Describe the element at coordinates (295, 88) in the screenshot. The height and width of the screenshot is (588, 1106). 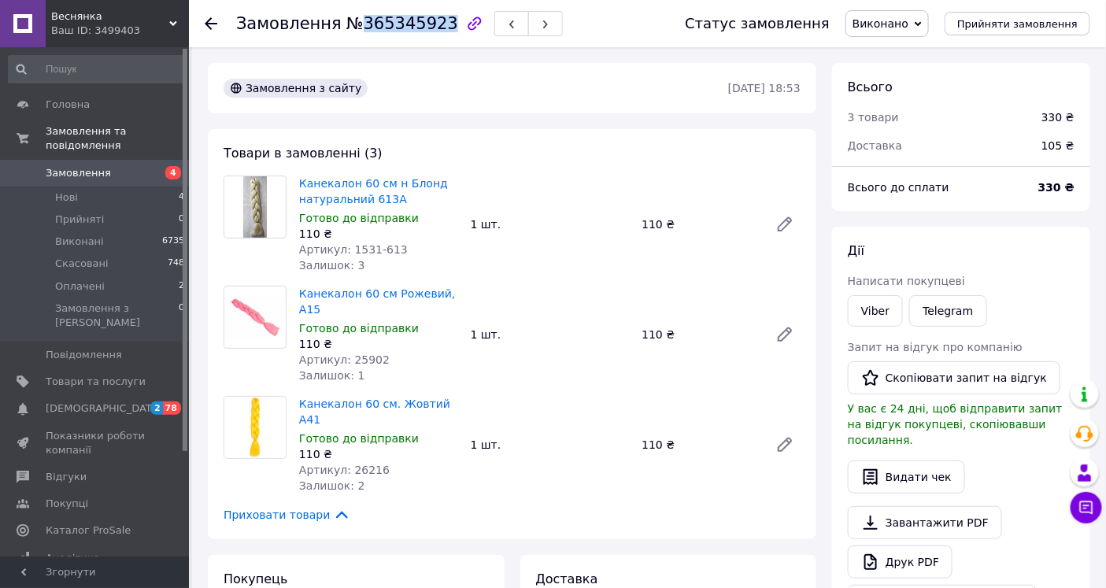
I see `div: Замовлення з сайту` at that location.